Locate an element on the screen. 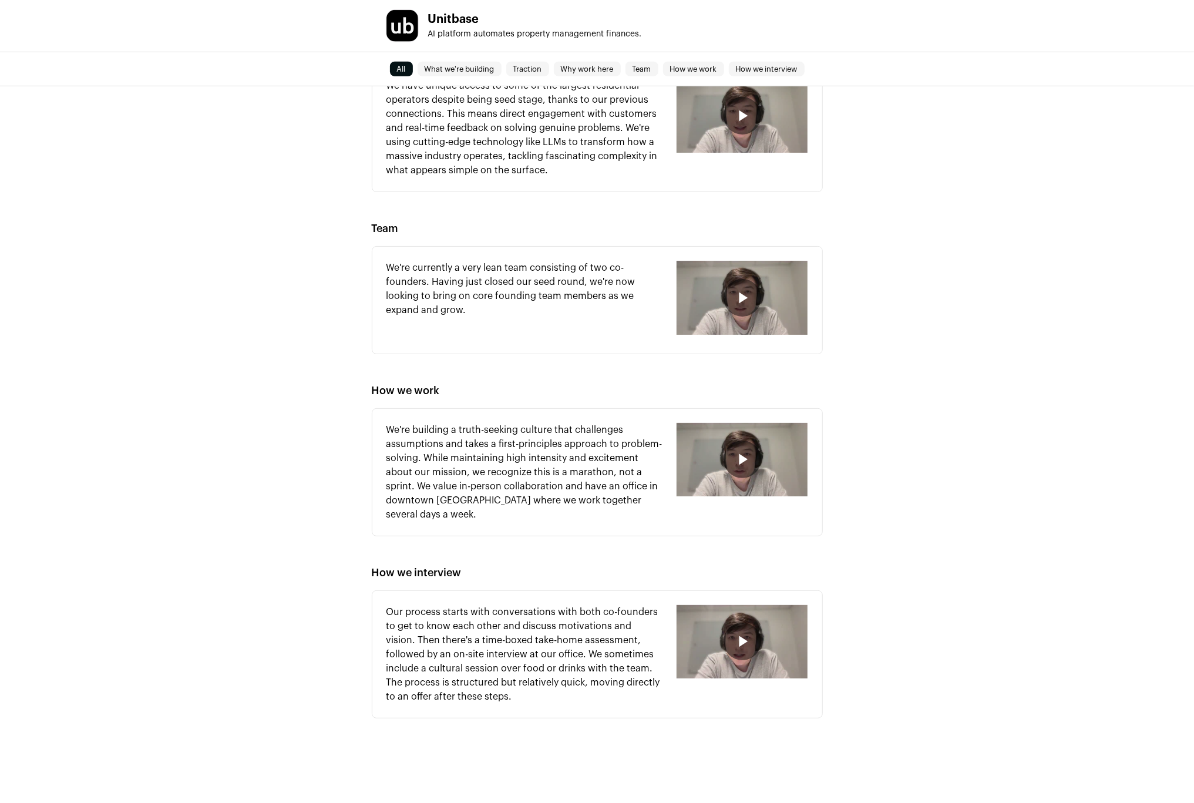  a: Traction is located at coordinates (527, 69).